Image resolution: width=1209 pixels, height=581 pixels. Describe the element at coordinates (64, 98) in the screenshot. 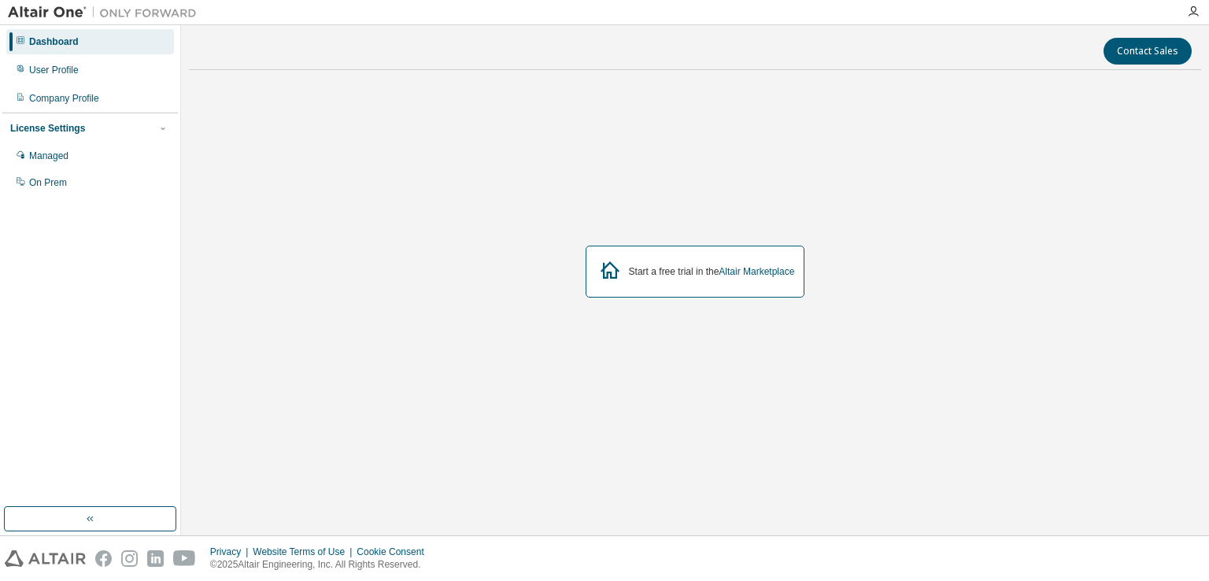

I see `div: Company Profile` at that location.